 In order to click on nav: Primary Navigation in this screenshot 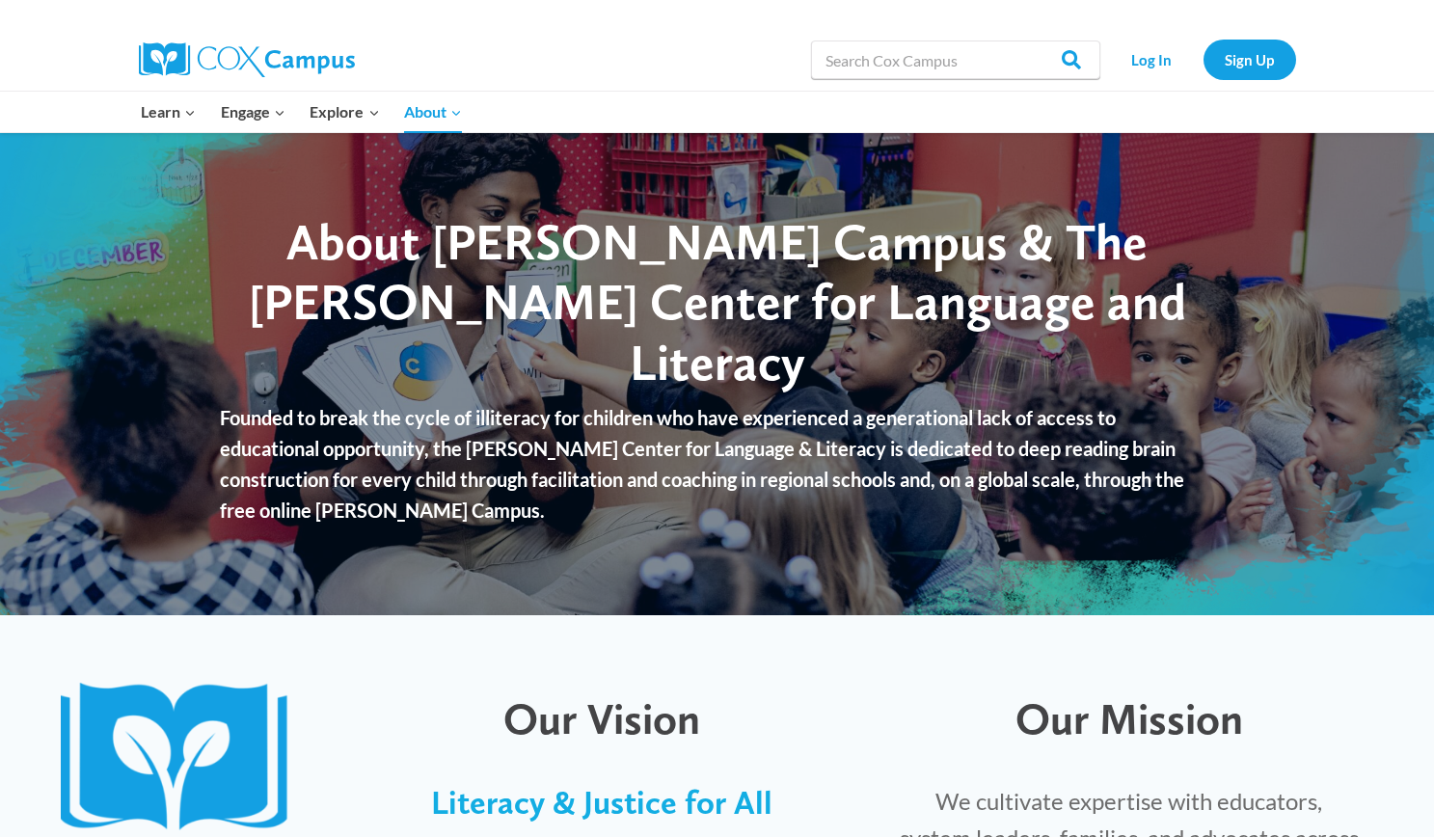, I will do `click(302, 112)`.